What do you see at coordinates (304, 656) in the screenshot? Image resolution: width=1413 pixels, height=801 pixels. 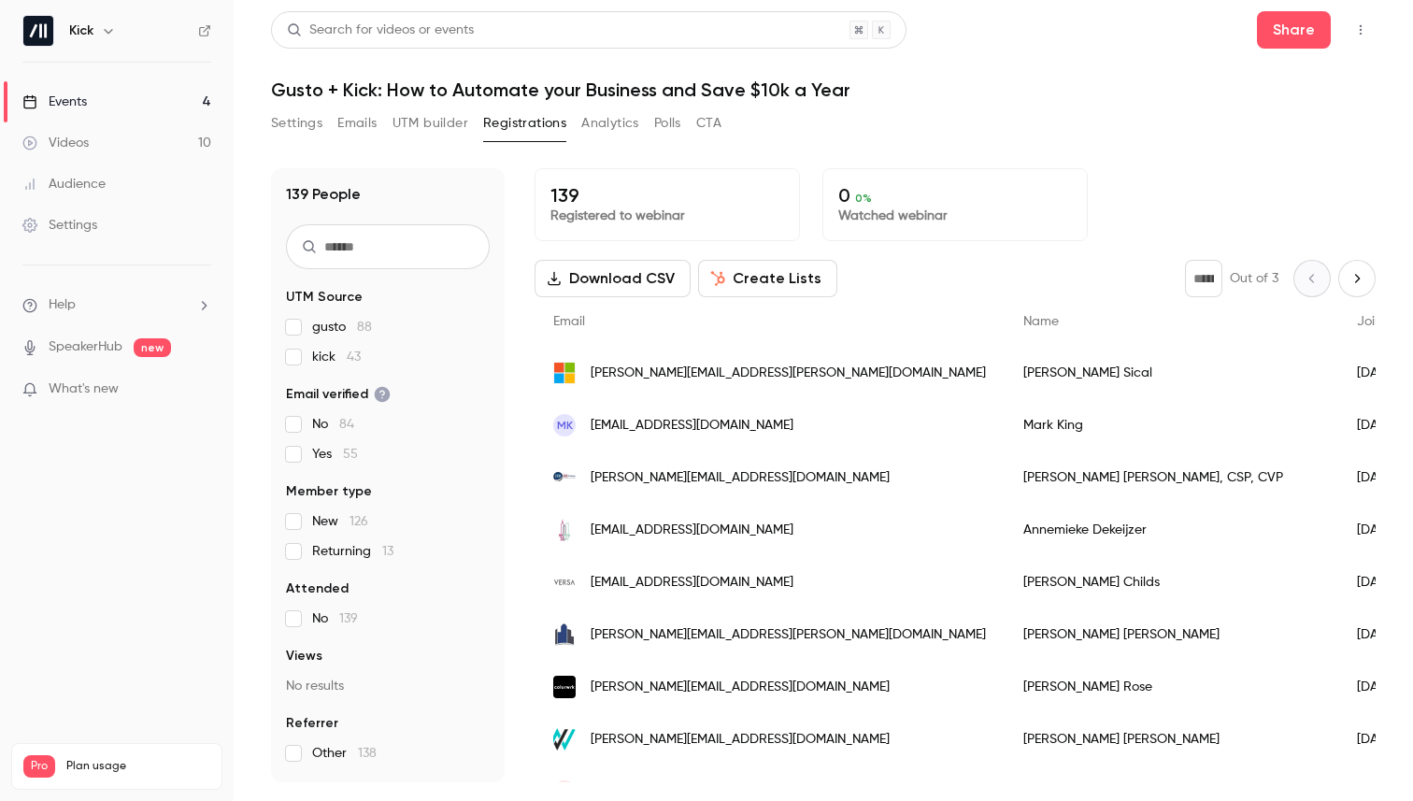 I see `span: Views` at bounding box center [304, 656].